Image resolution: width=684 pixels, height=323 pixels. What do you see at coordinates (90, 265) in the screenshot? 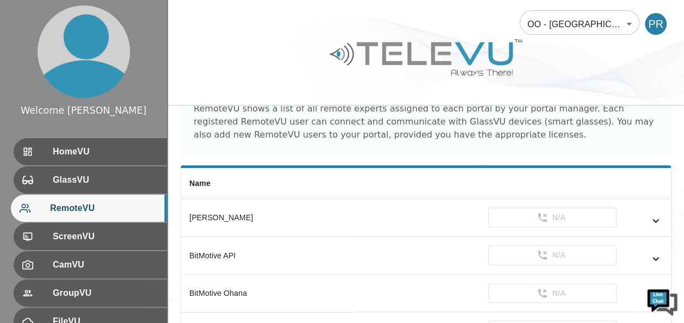
I see `div: CamVU` at bounding box center [90, 265].